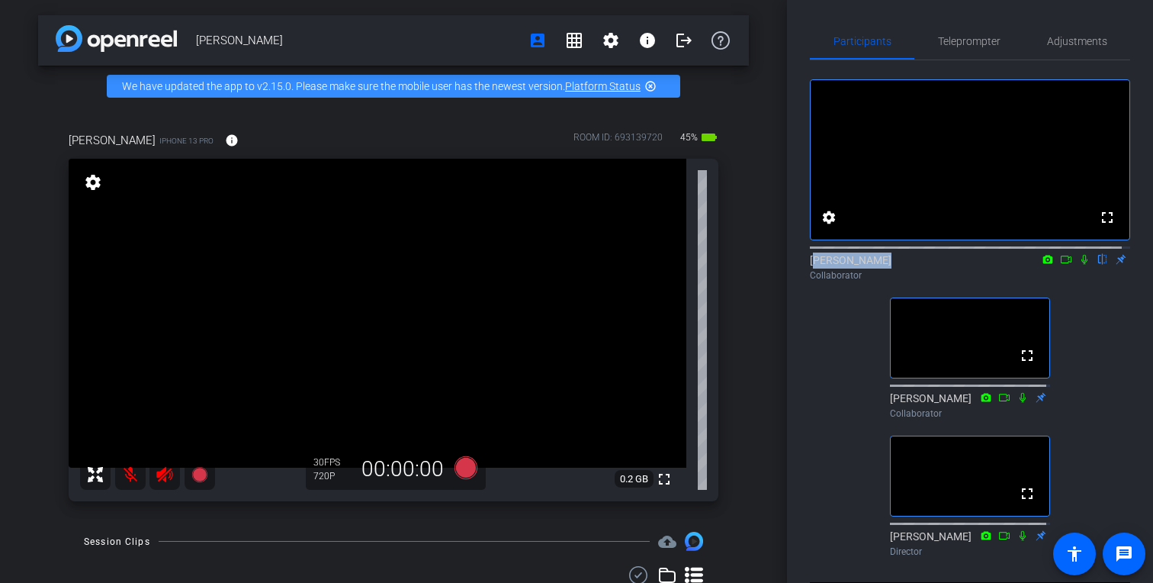  Describe the element at coordinates (1103, 259) in the screenshot. I see `mat-icon: flip` at that location.